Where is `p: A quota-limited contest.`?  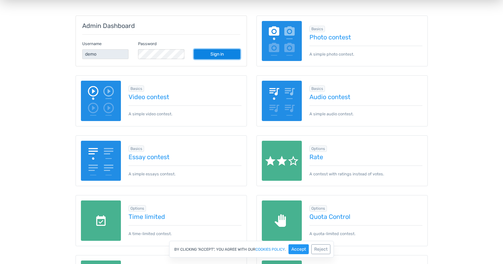 p: A quota-limited contest. is located at coordinates (366, 231).